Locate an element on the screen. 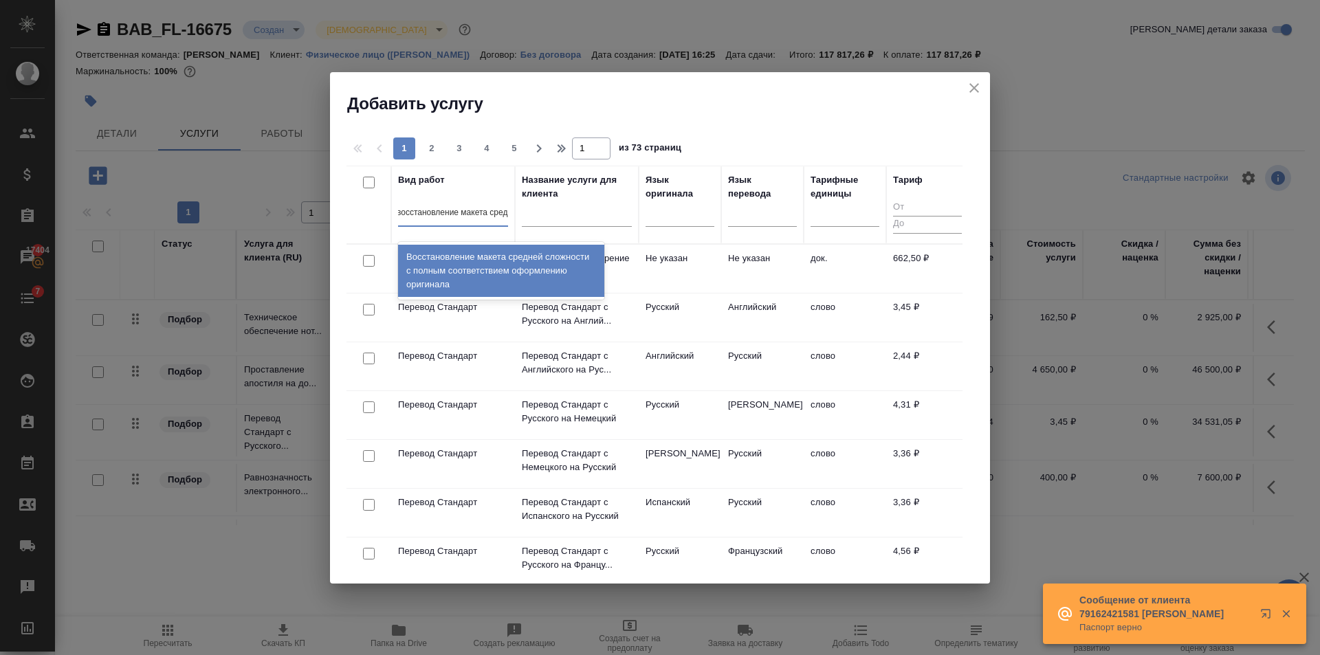 The width and height of the screenshot is (1320, 655). td: Испанский is located at coordinates (680, 513).